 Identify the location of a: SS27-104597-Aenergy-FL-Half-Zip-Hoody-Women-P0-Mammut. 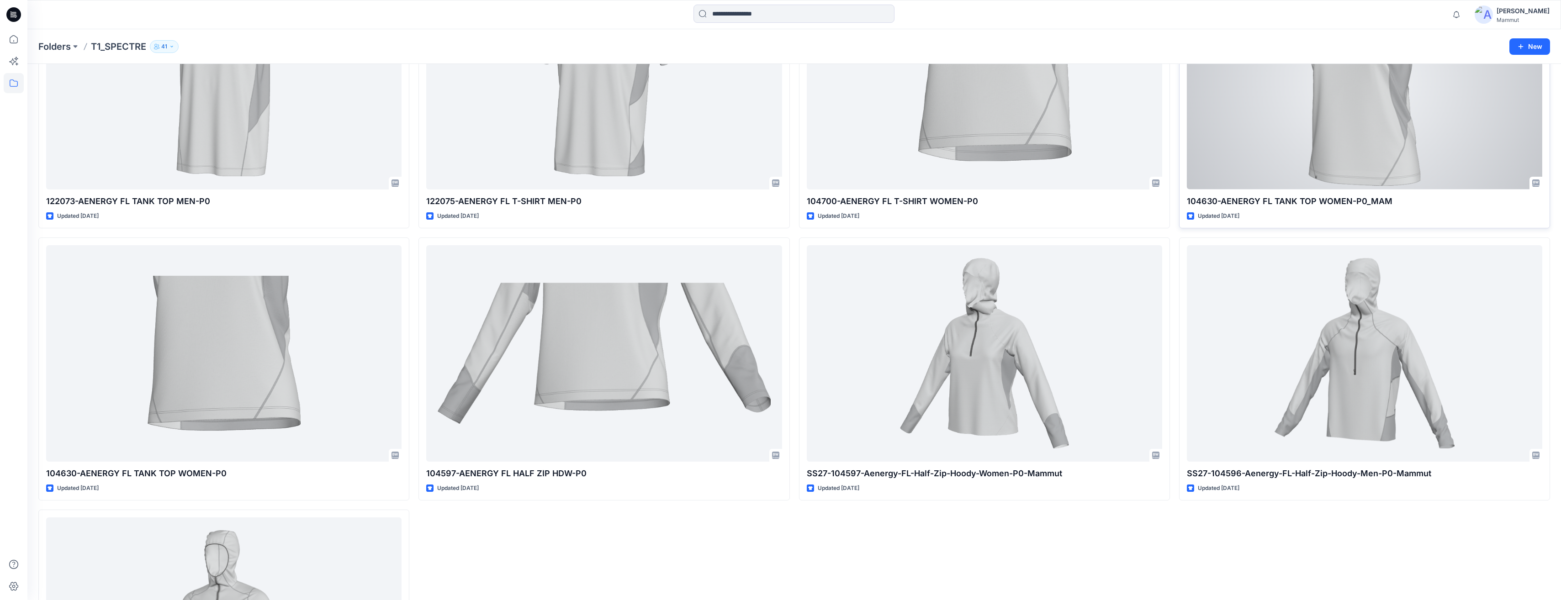
(985, 354).